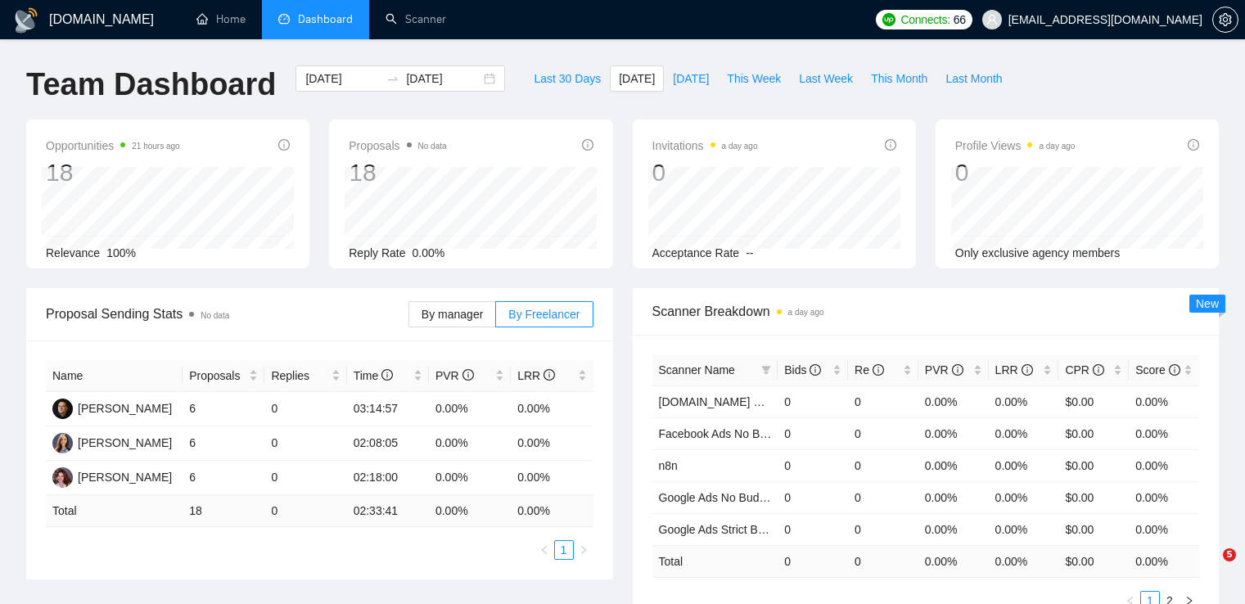  What do you see at coordinates (826, 79) in the screenshot?
I see `button: Last Week` at bounding box center [826, 79].